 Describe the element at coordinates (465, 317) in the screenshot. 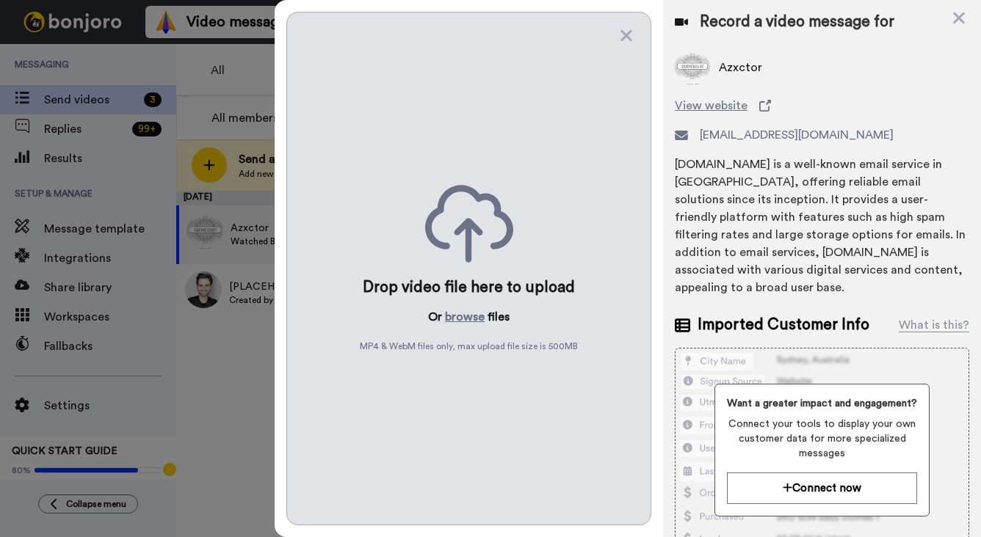

I see `button: browse` at that location.